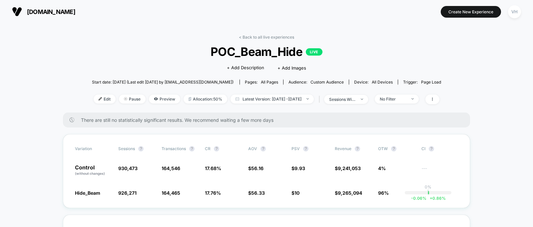 The image size is (533, 227). I want to click on span: -0.06 %, so click(419, 198).